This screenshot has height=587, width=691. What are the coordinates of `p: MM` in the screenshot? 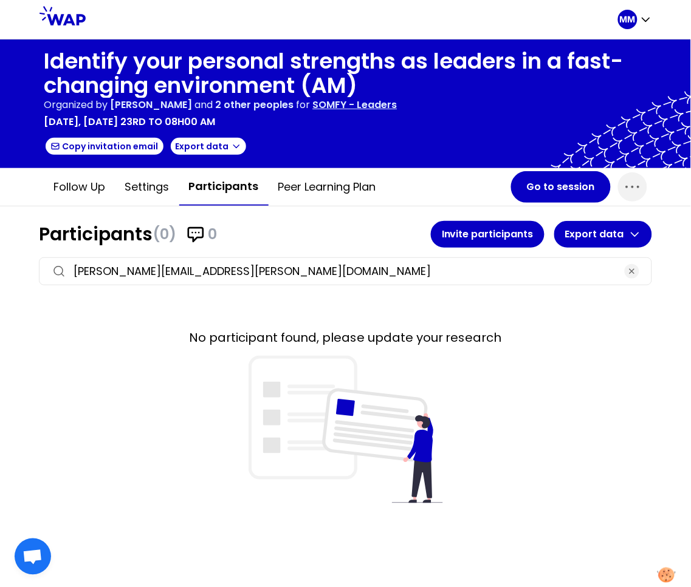 It's located at (628, 19).